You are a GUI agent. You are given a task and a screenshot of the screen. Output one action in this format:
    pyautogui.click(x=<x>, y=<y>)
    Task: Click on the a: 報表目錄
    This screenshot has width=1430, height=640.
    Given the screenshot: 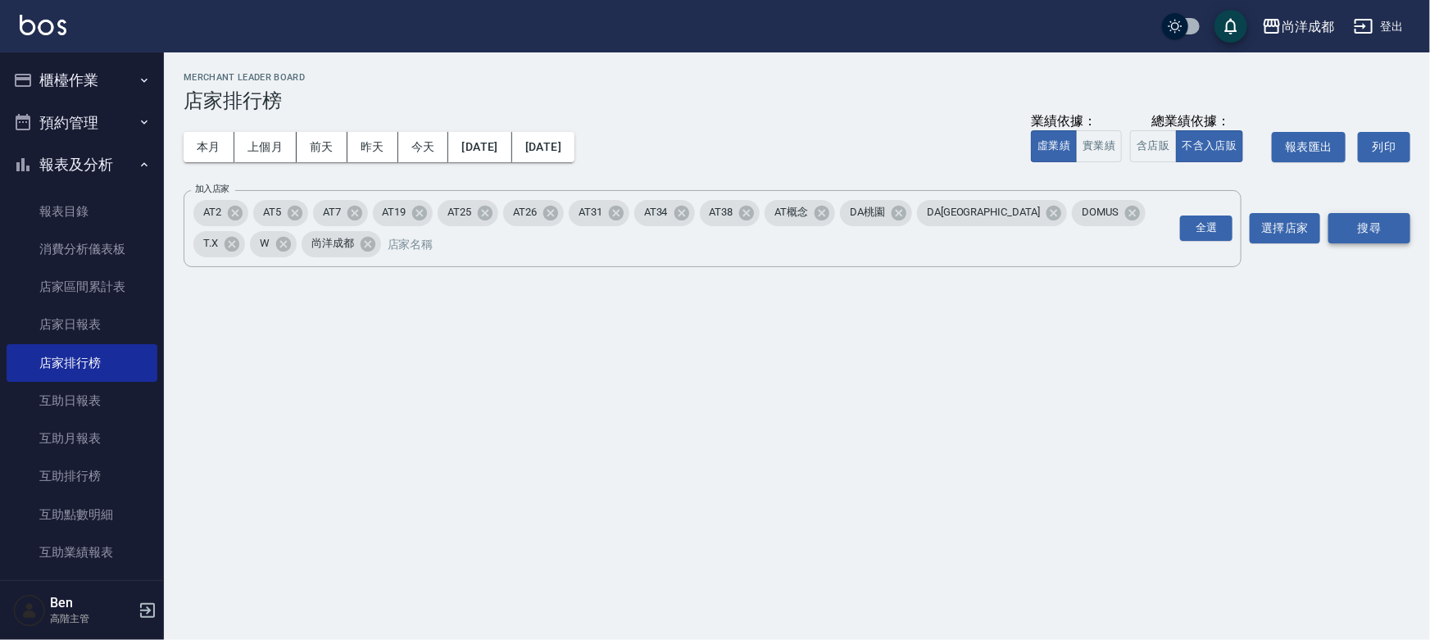 What is the action you would take?
    pyautogui.click(x=82, y=211)
    